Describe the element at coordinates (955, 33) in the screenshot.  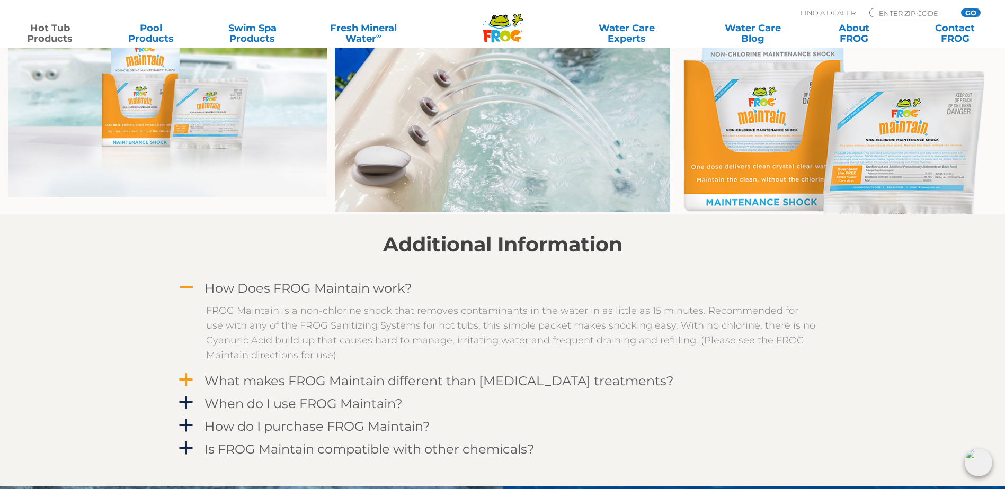
I see `a: ContactFROG` at that location.